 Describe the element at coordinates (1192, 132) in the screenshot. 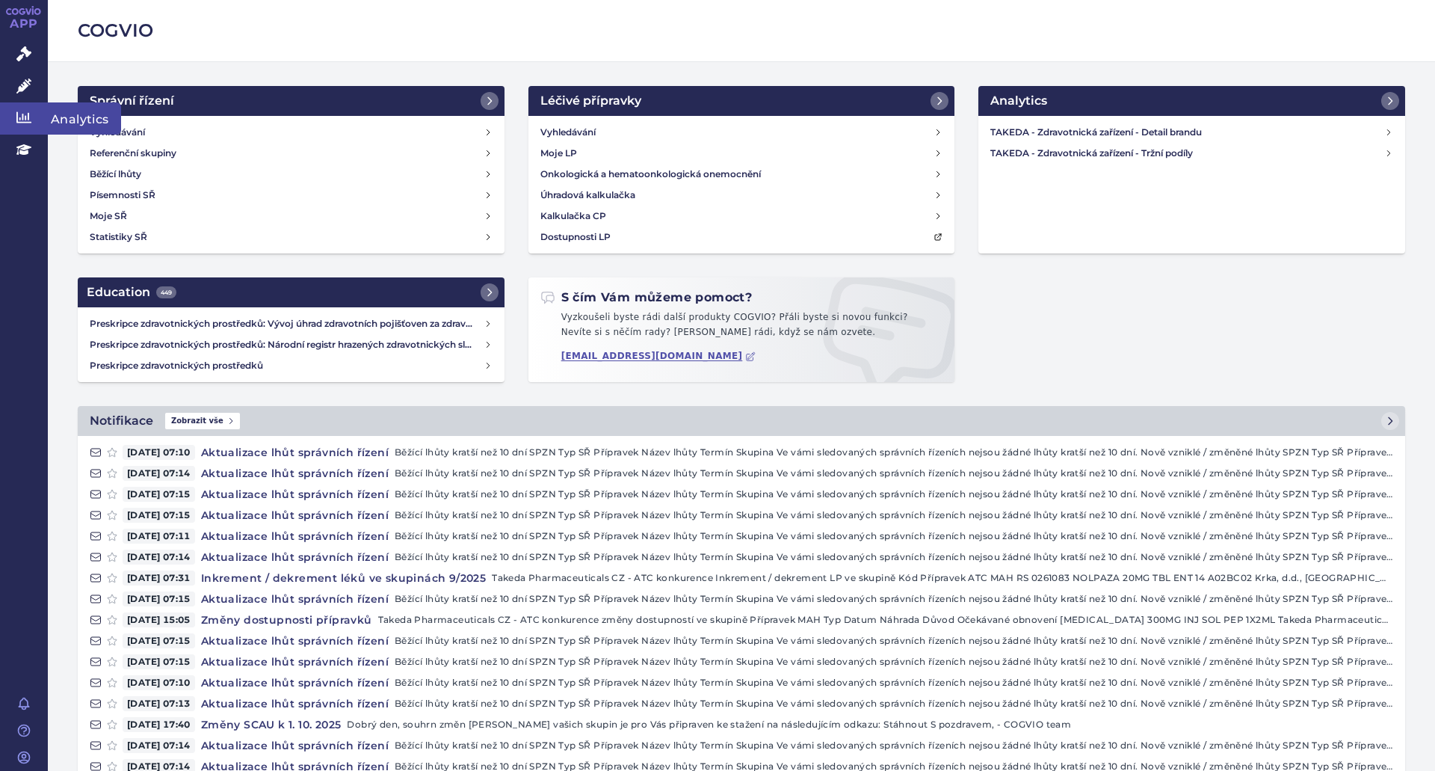

I see `a: TAKEDA - Zdravotnická zařízení - Detail brandu` at that location.